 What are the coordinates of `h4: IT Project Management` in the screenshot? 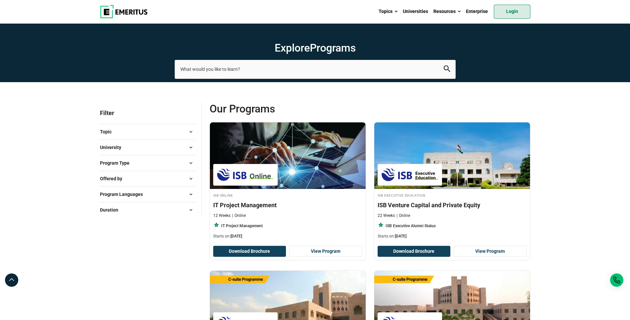 It's located at (288, 205).